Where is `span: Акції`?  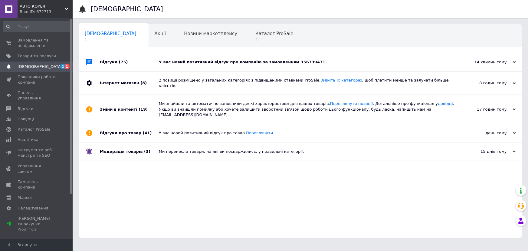
span: Акції is located at coordinates (160, 34).